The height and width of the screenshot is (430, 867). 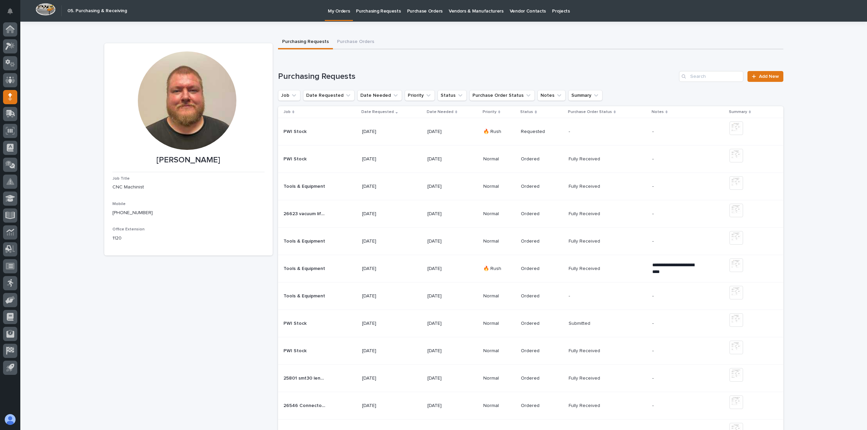 What do you see at coordinates (10, 11) in the screenshot?
I see `button: Notifications` at bounding box center [10, 11].